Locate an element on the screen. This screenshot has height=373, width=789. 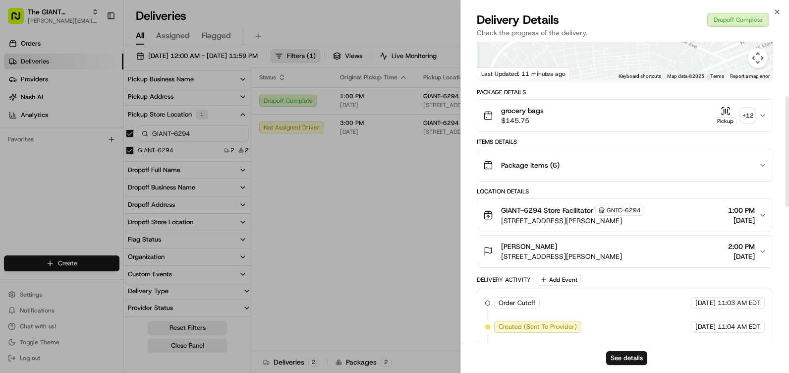
span: 11:03 AM EDT is located at coordinates (739, 303).